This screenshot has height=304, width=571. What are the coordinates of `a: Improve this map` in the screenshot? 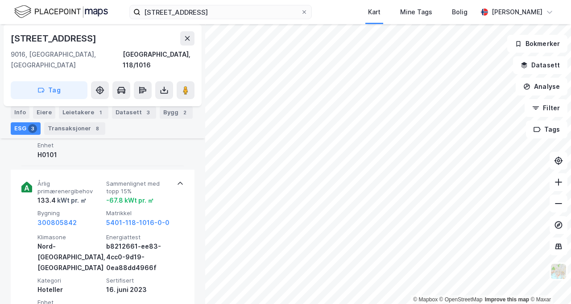 It's located at (507, 299).